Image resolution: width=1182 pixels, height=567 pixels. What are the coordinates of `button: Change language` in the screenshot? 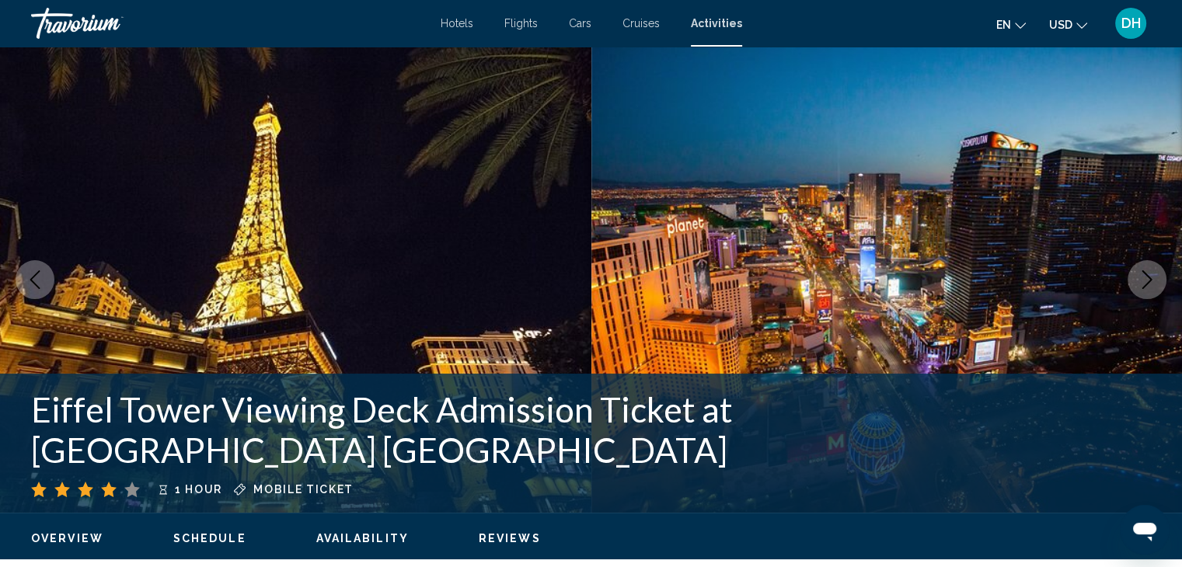 It's located at (1011, 24).